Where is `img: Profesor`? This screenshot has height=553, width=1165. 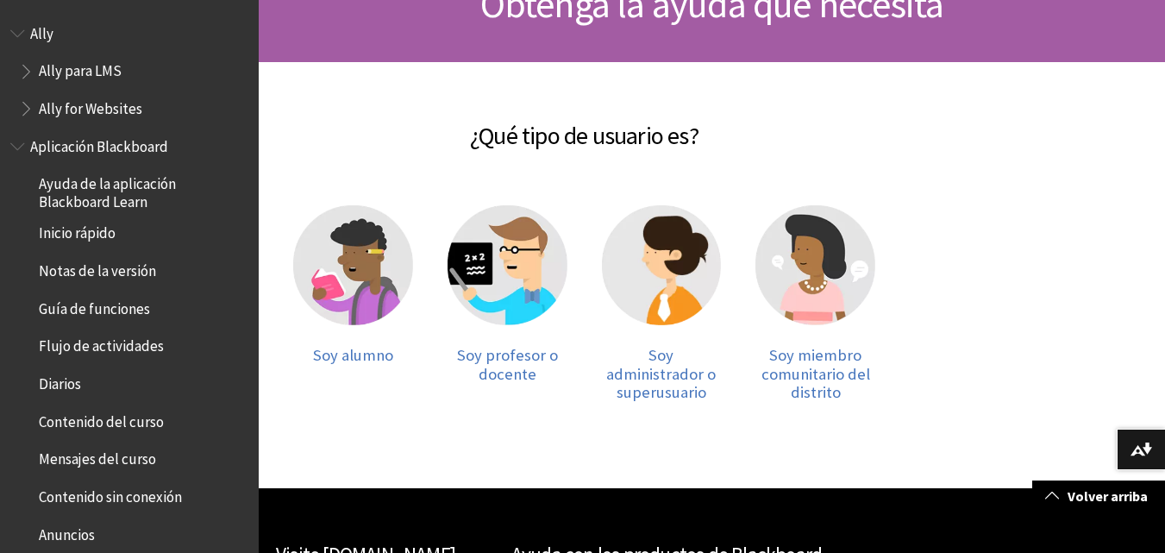 img: Profesor is located at coordinates (507, 265).